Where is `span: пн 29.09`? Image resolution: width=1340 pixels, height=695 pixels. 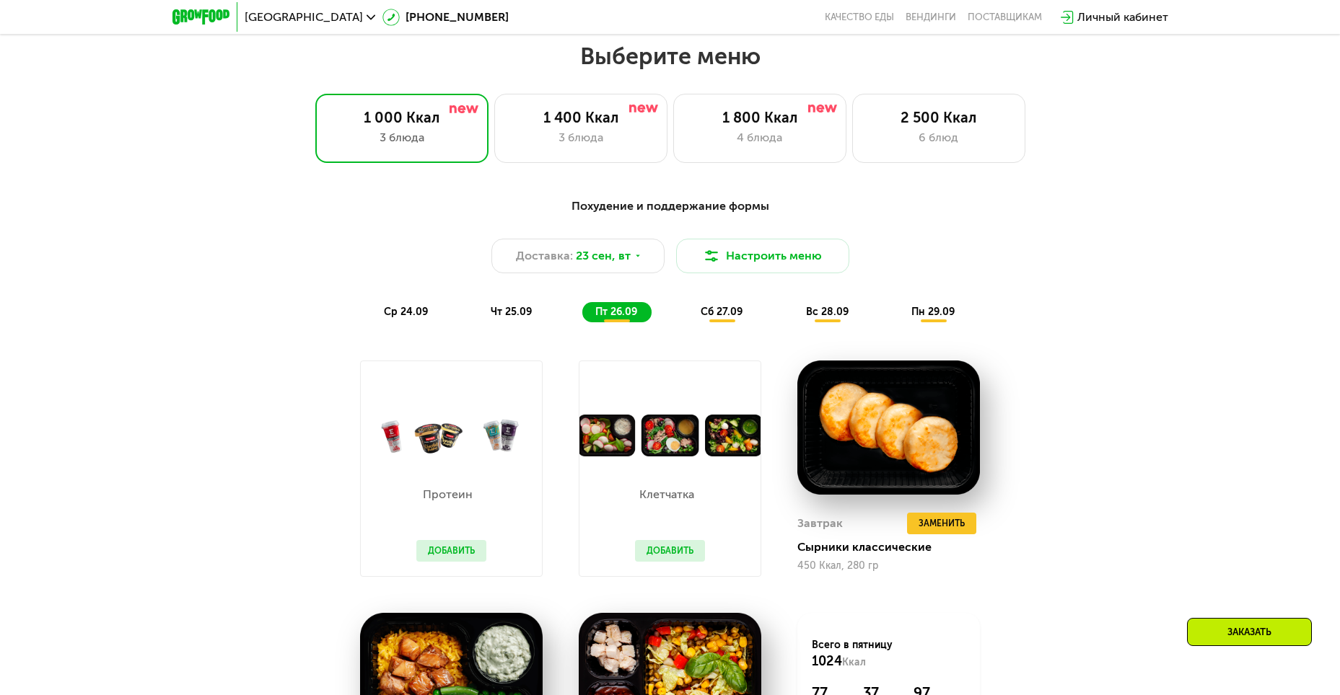
span: пн 29.09 is located at coordinates (933, 312).